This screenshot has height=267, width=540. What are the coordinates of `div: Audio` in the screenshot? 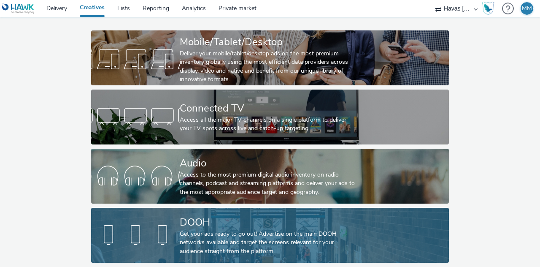 It's located at (268, 163).